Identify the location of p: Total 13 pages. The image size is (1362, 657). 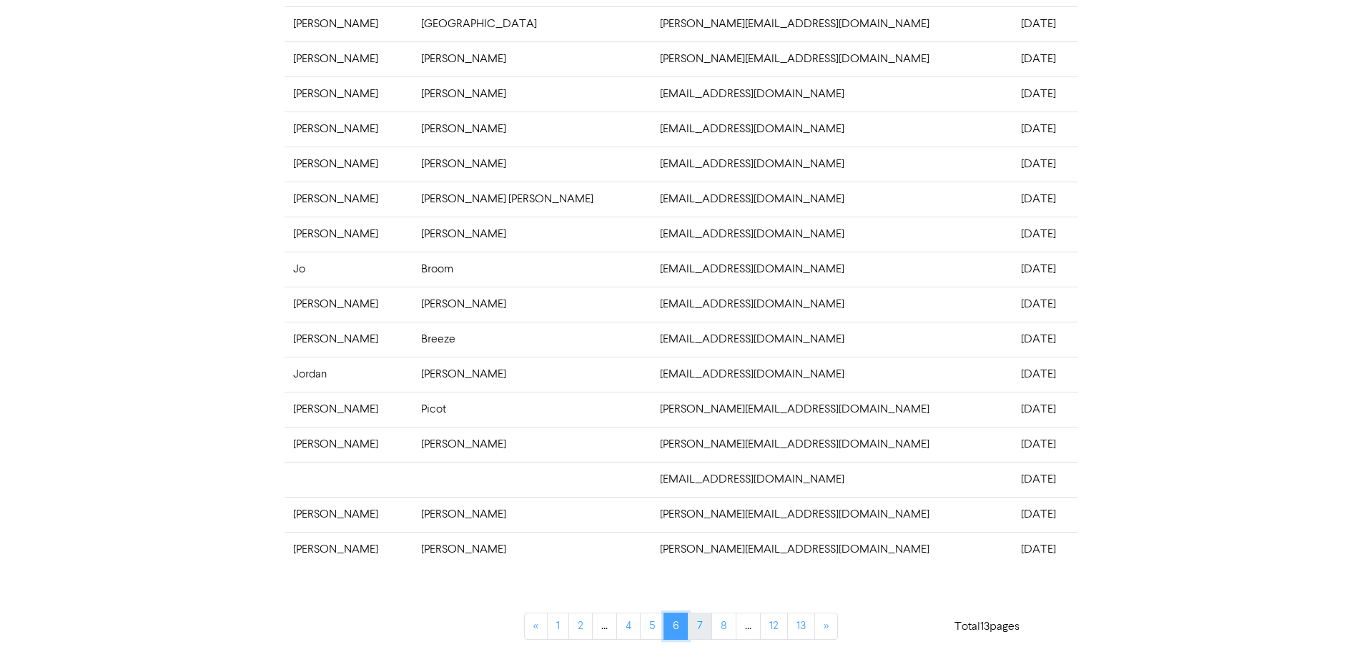
(986, 627).